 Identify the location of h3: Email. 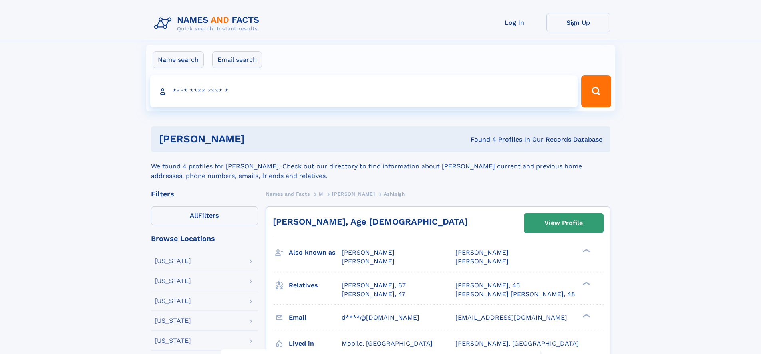
(315, 318).